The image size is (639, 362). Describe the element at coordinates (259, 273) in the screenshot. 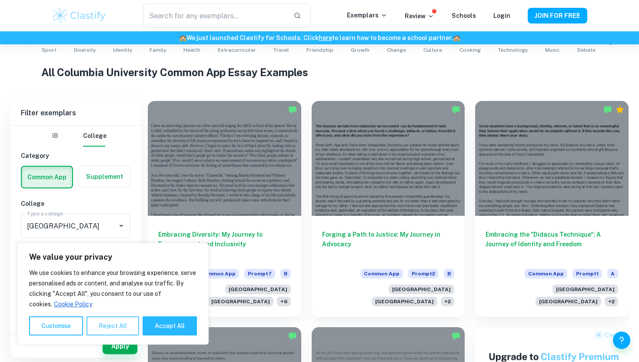

I see `span: Prompt 7` at that location.